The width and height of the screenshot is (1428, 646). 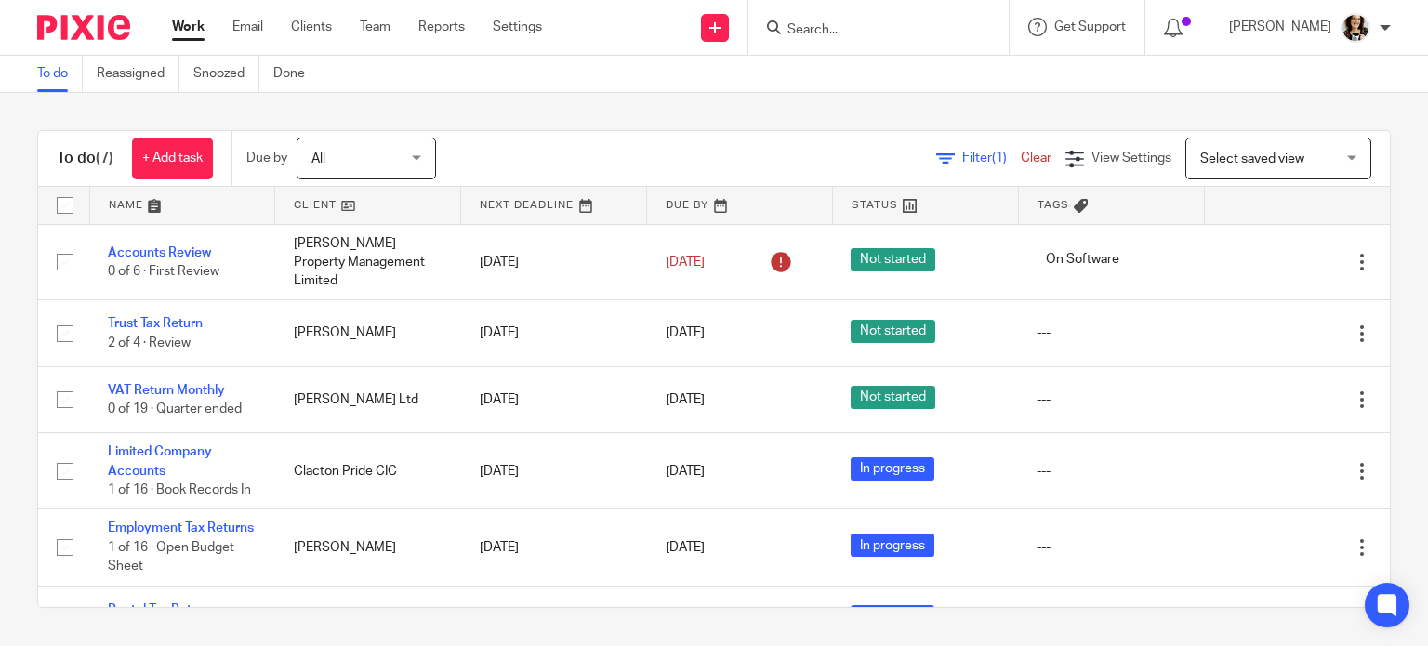 What do you see at coordinates (180, 528) in the screenshot?
I see `a: Employment Tax Returns` at bounding box center [180, 528].